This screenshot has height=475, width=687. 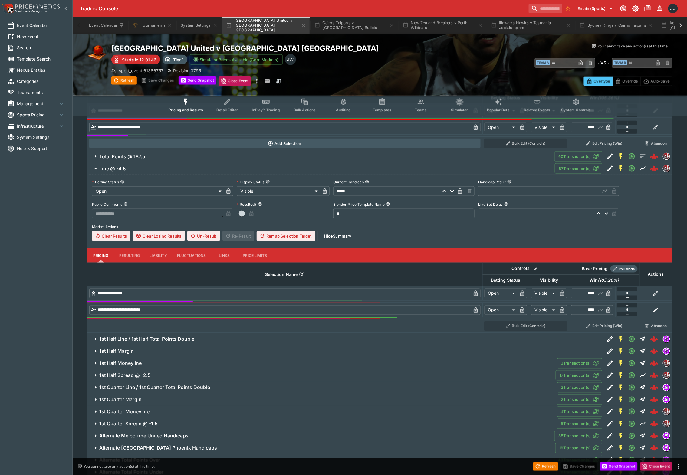 What do you see at coordinates (322, 400) in the screenshot?
I see `button: 1st Quarter Margin` at bounding box center [322, 400].